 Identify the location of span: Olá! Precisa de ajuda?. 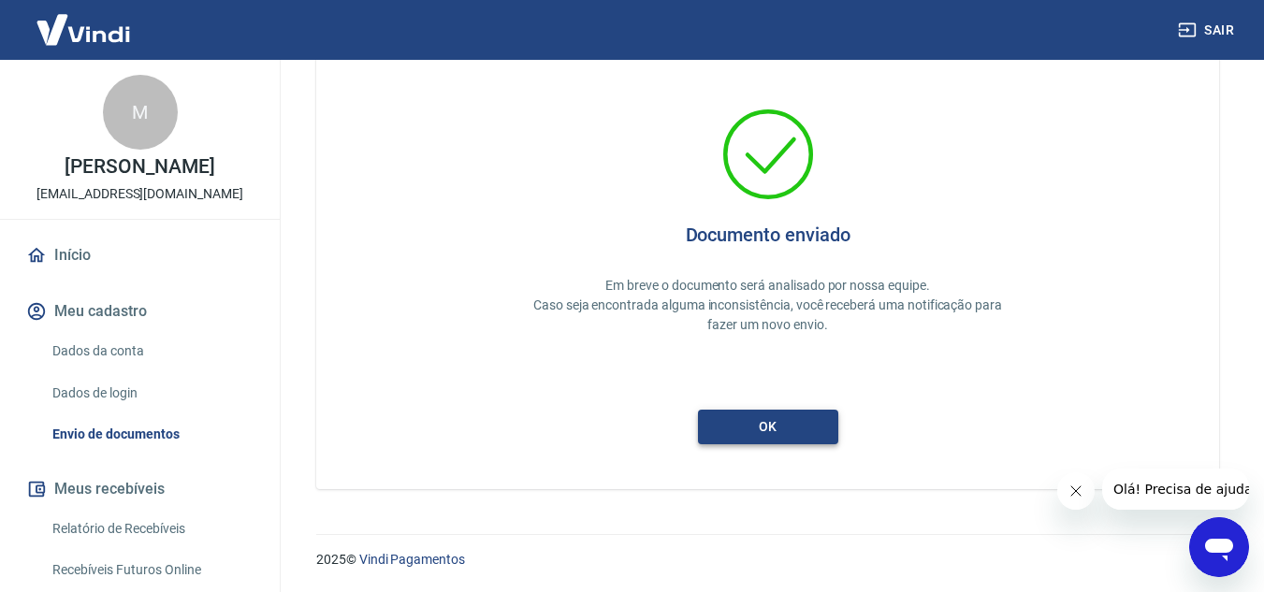
(84, 21).